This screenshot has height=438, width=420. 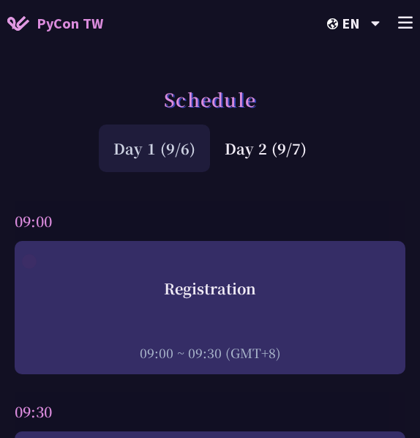 I want to click on div: 09:00, so click(x=210, y=221).